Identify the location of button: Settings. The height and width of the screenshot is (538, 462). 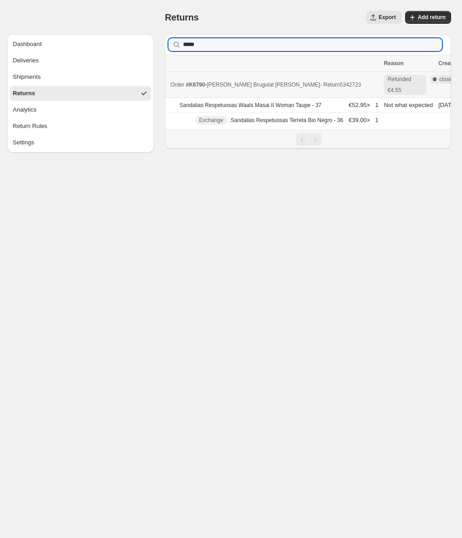
(81, 143).